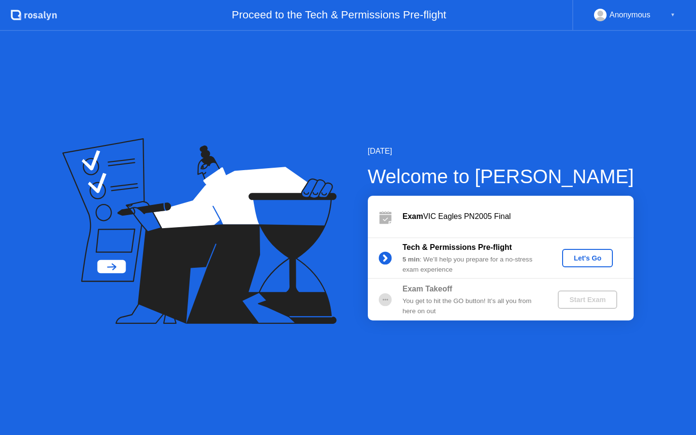  I want to click on b: 5 min, so click(411, 259).